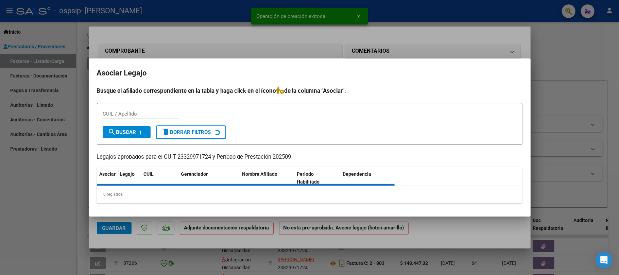 Image resolution: width=619 pixels, height=275 pixels. What do you see at coordinates (128, 174) in the screenshot?
I see `span: Legajo` at bounding box center [128, 174].